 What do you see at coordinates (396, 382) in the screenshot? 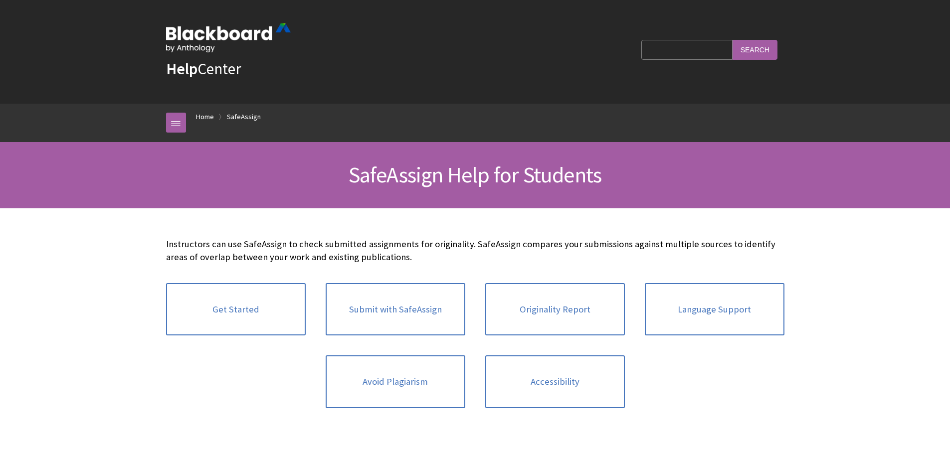
I see `a: Avoid Plagiarism` at bounding box center [396, 382].